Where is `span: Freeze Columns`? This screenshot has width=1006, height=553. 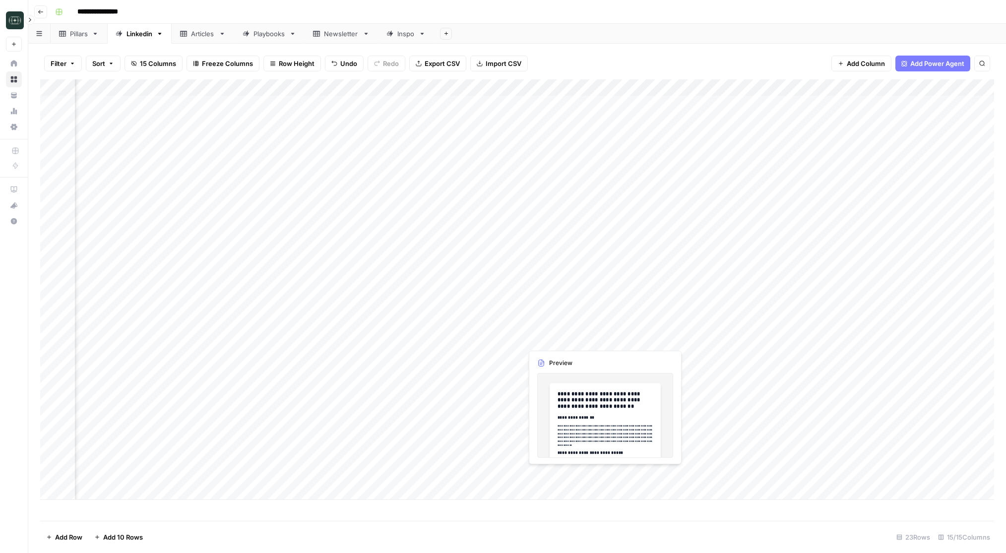 span: Freeze Columns is located at coordinates (227, 64).